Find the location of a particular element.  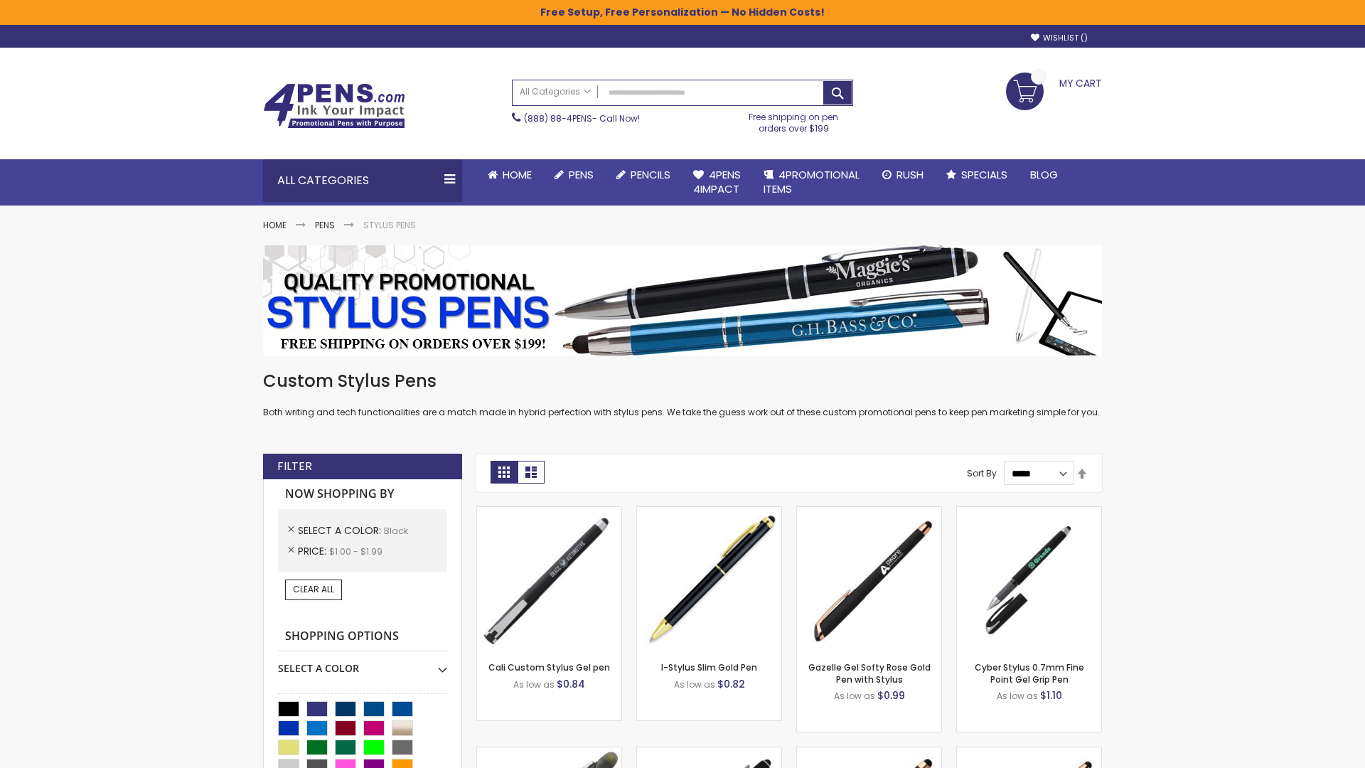

strong: Shopping Options is located at coordinates (363, 636).